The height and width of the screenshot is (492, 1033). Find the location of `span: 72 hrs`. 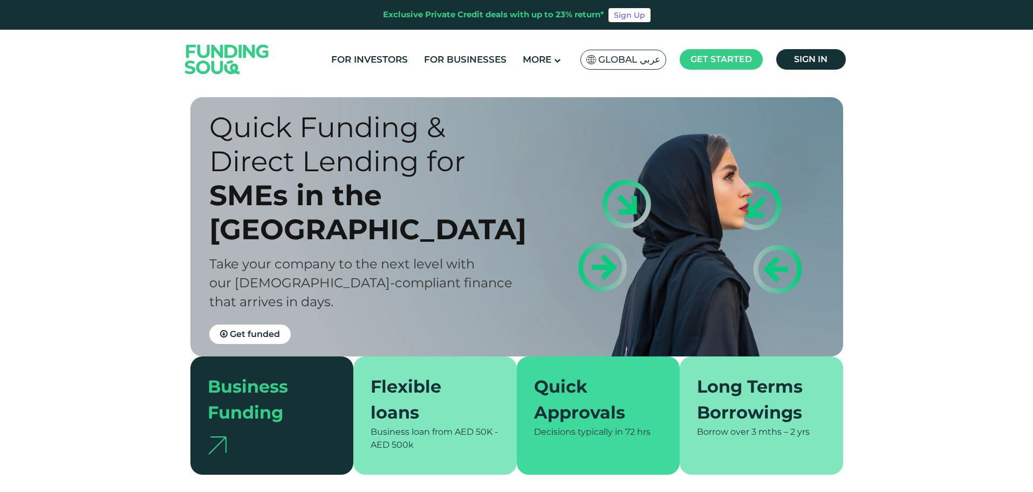

span: 72 hrs is located at coordinates (638, 431).